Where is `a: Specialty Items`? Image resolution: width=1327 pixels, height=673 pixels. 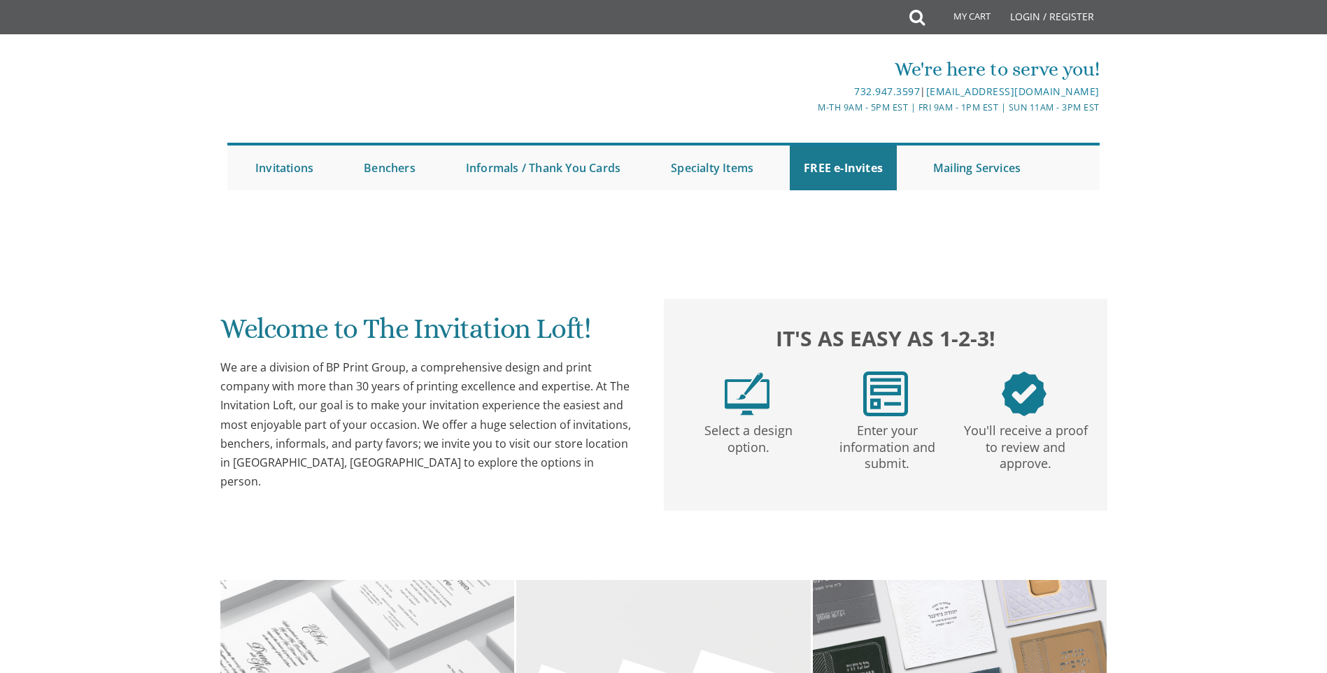 a: Specialty Items is located at coordinates (712, 168).